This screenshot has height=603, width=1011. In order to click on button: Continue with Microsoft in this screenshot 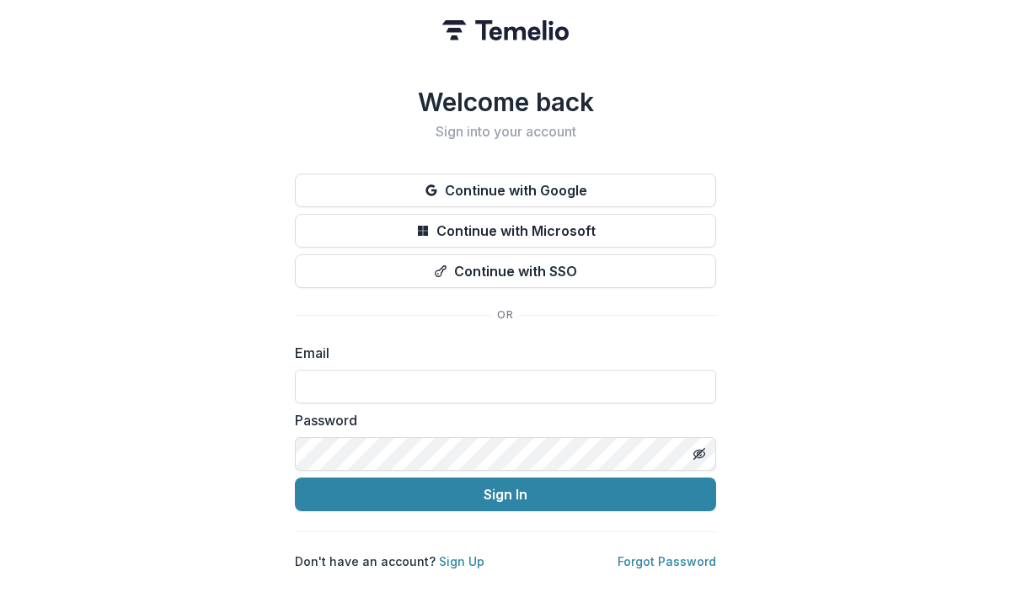, I will do `click(506, 231)`.